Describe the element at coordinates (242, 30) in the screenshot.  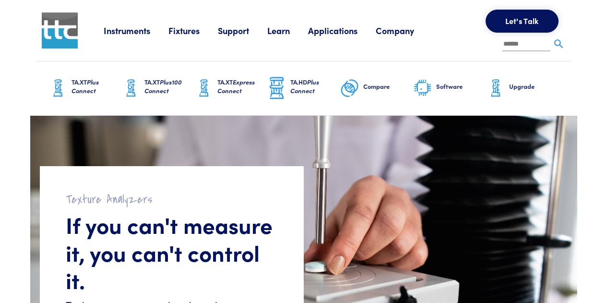
I see `a: Support` at that location.